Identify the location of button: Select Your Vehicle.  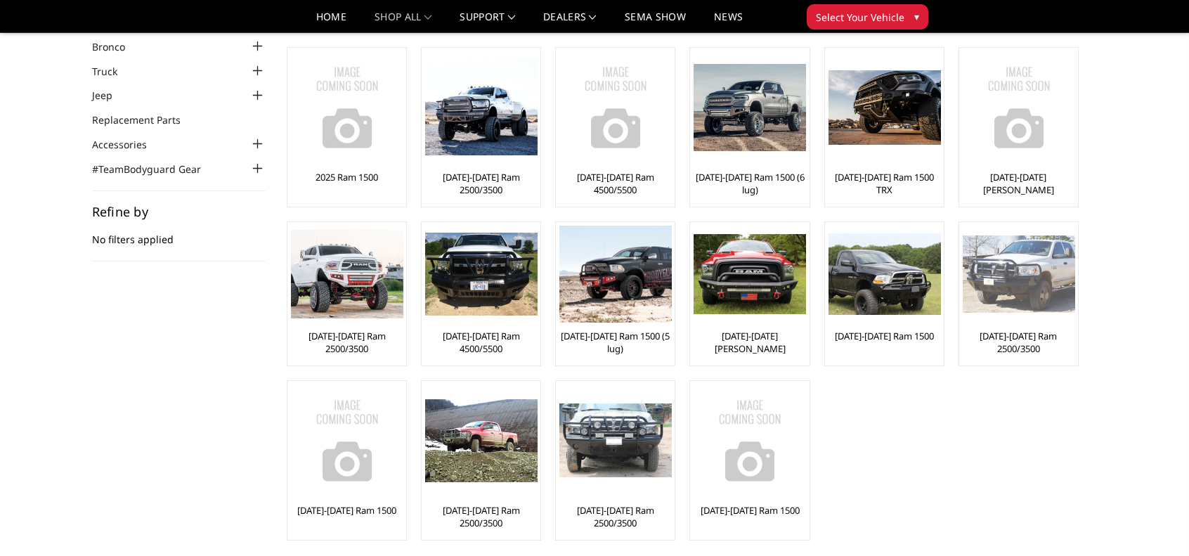
(867, 17).